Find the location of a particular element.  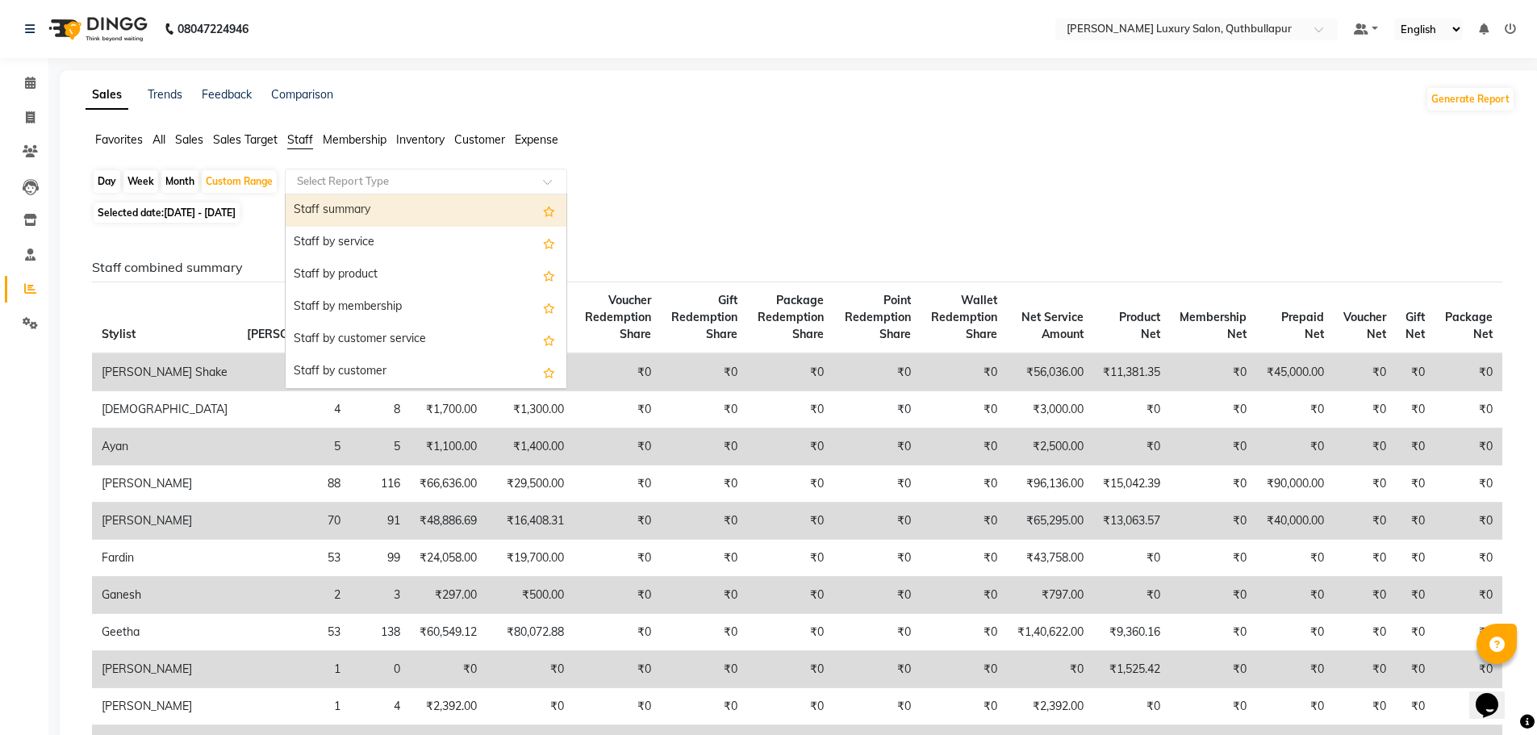

td: 99 is located at coordinates (380, 558).